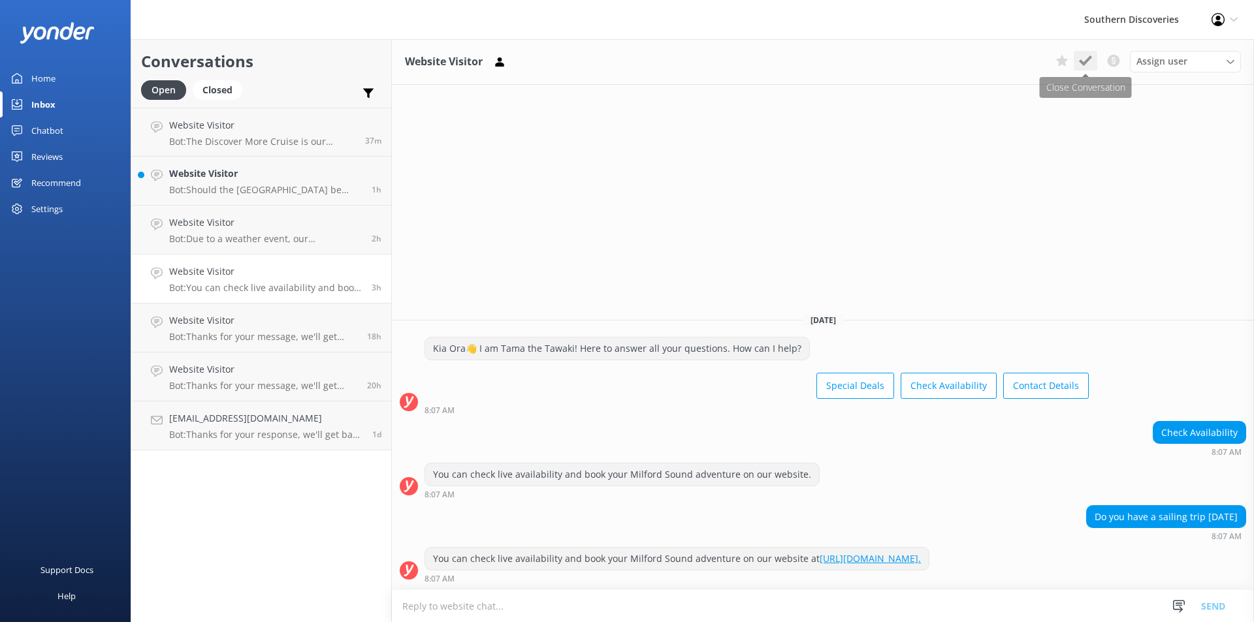  I want to click on div: Home, so click(43, 78).